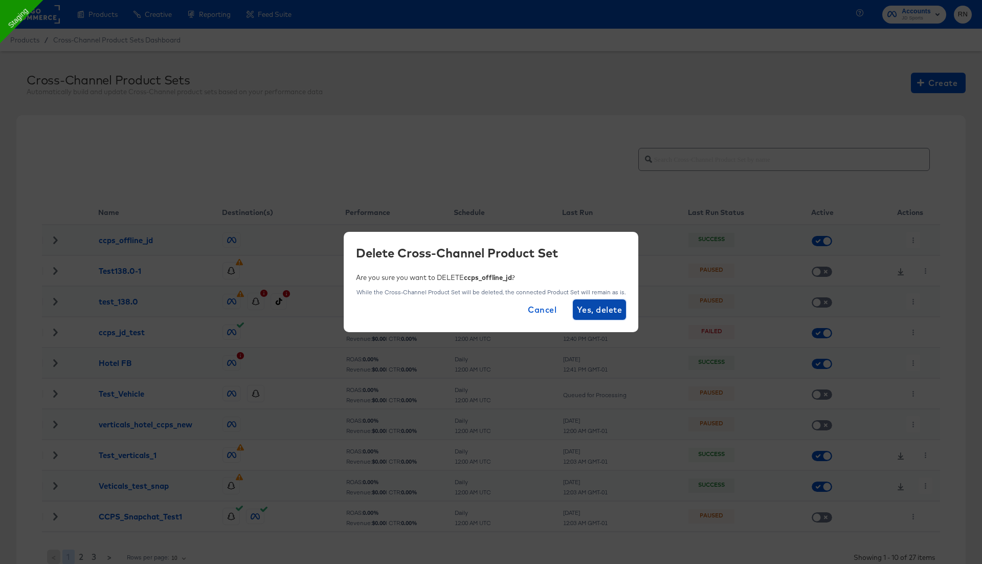 The width and height of the screenshot is (982, 564). I want to click on button: Cancel, so click(542, 309).